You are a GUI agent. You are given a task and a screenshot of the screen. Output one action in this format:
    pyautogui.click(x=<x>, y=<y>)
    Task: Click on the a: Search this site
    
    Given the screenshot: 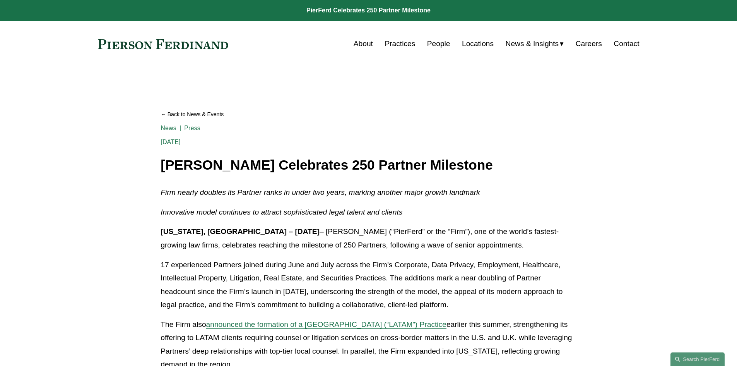 What is the action you would take?
    pyautogui.click(x=698, y=359)
    